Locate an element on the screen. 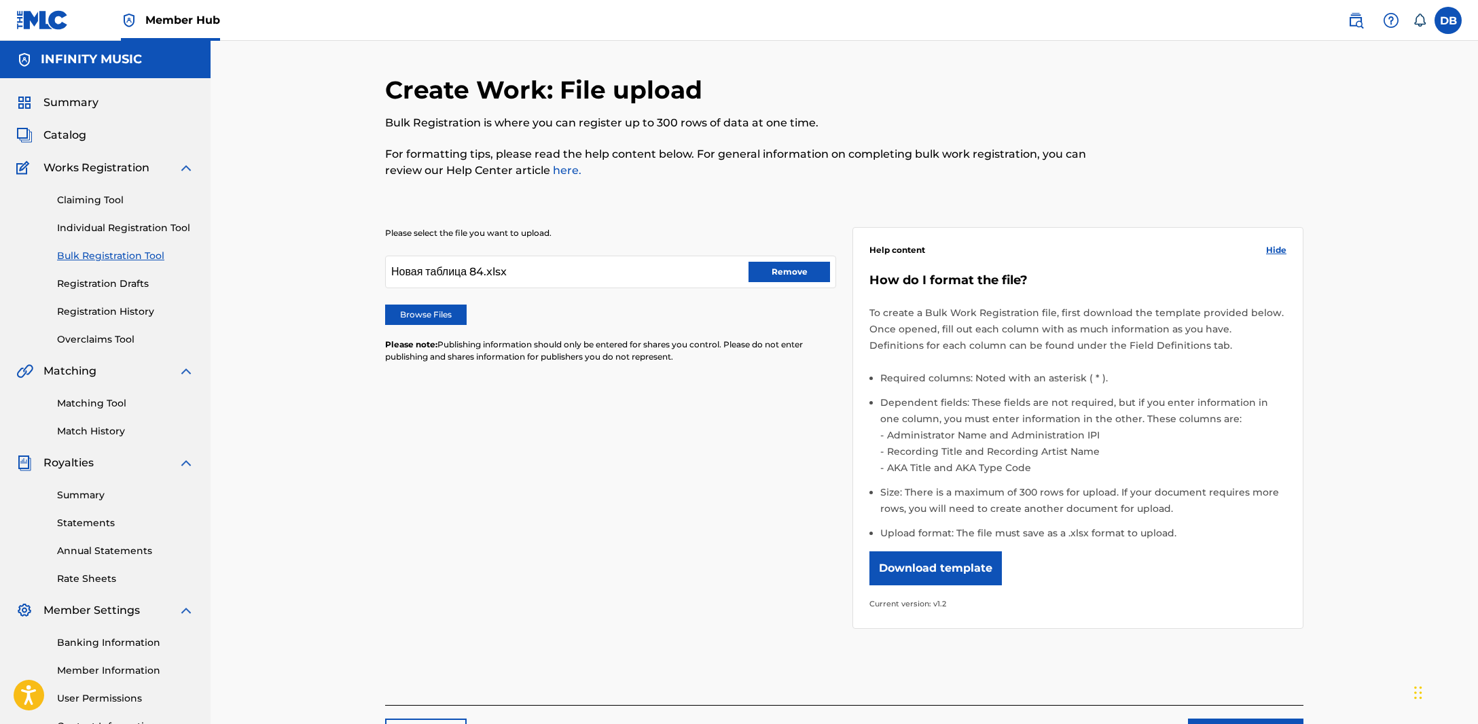 This screenshot has width=1478, height=724. a: SummarySummary is located at coordinates (57, 103).